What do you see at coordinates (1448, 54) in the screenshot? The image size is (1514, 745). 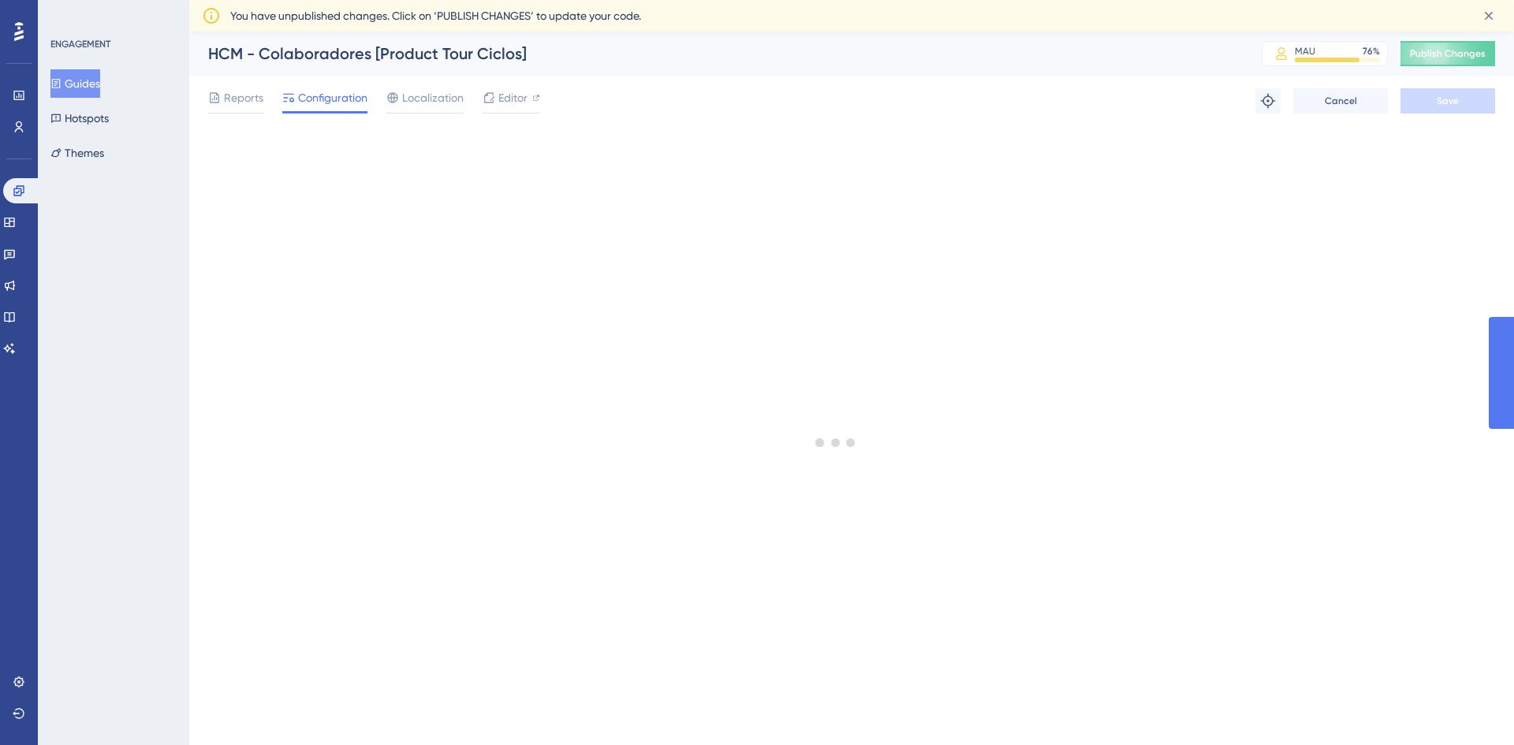 I see `button: Publish Changes` at bounding box center [1448, 54].